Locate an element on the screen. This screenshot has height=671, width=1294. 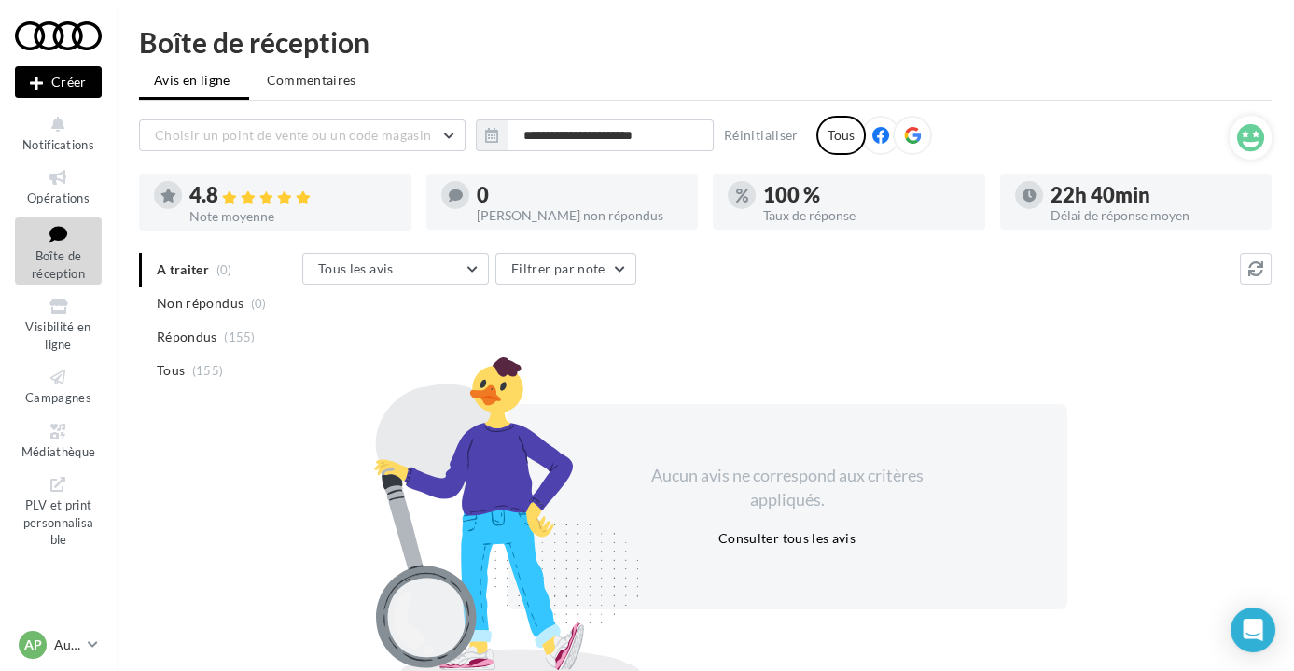
span: Boîte de réception is located at coordinates (58, 264).